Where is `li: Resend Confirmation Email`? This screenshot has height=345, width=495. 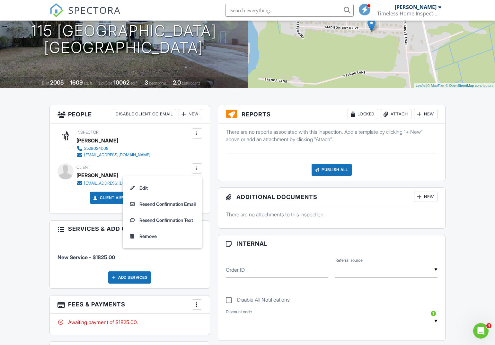 li: Resend Confirmation Email is located at coordinates (162, 204).